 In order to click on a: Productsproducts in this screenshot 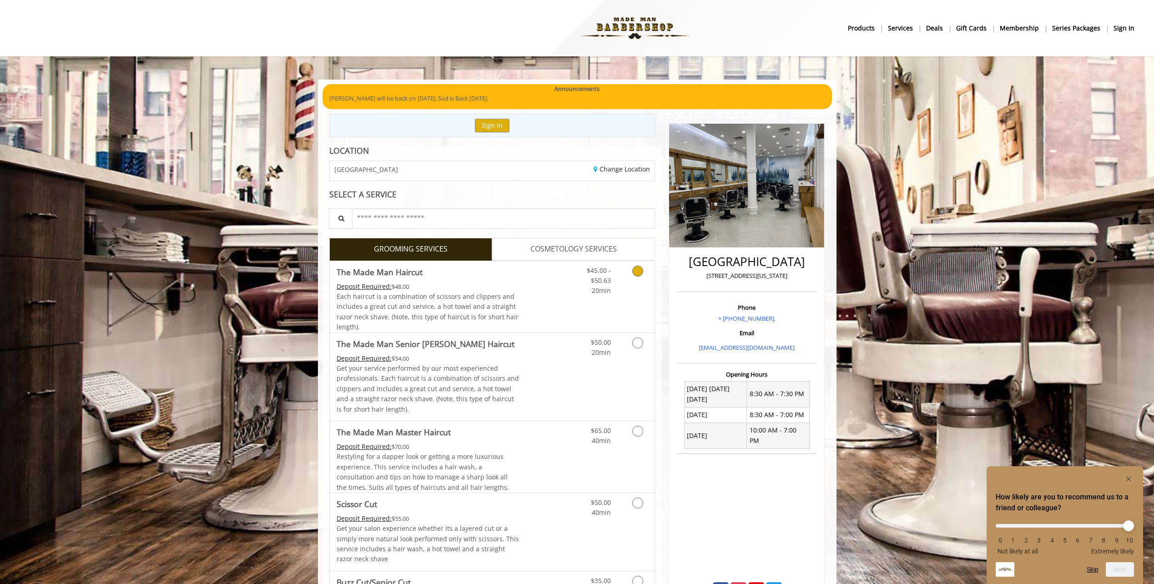, I will do `click(862, 28)`.